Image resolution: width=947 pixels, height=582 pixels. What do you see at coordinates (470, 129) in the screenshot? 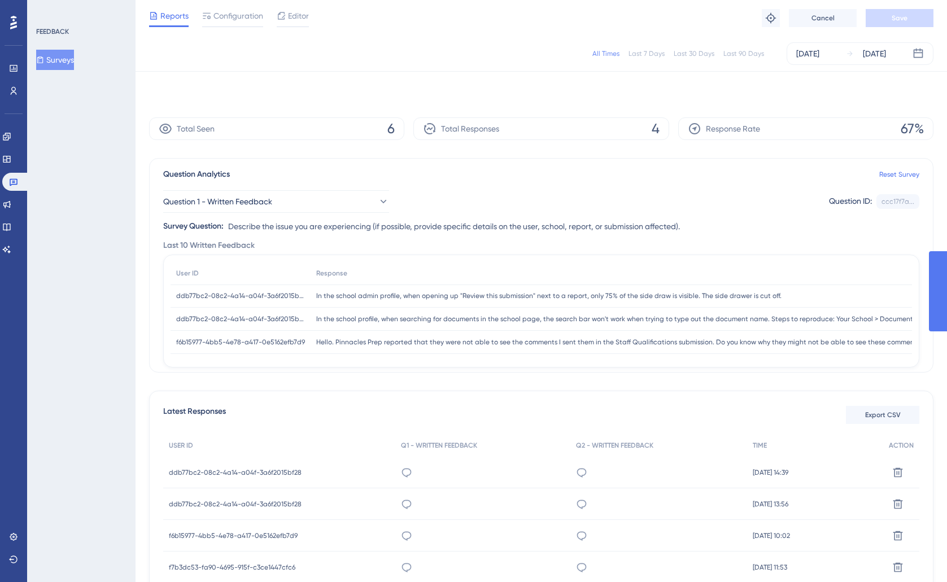
I see `span: Total Responses` at bounding box center [470, 129].